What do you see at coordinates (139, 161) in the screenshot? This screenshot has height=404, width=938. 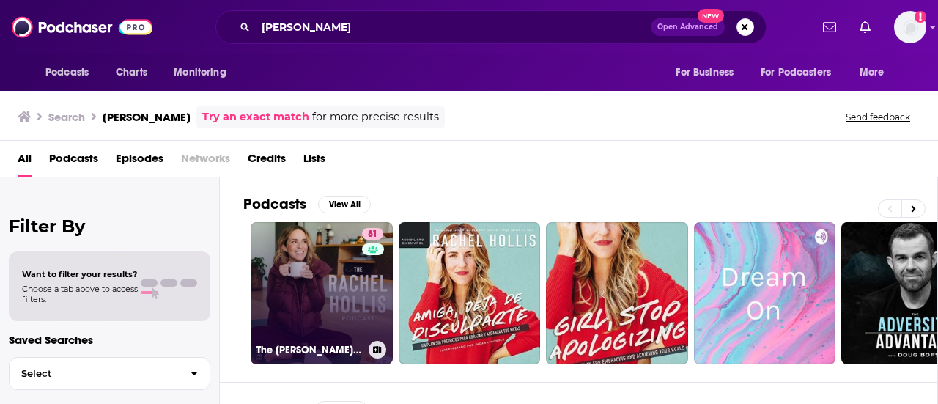 I see `span: Episodes` at bounding box center [139, 161].